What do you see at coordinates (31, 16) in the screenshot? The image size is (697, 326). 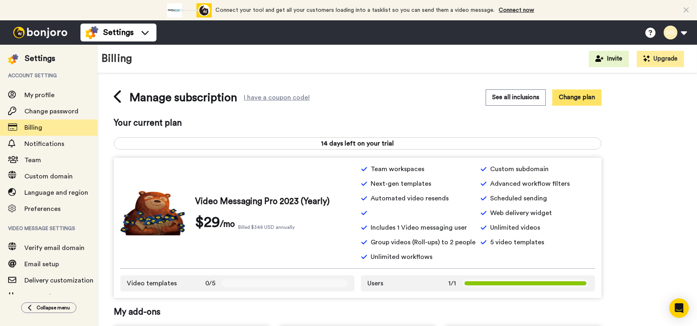 I see `div: v 4.0.25` at bounding box center [31, 16].